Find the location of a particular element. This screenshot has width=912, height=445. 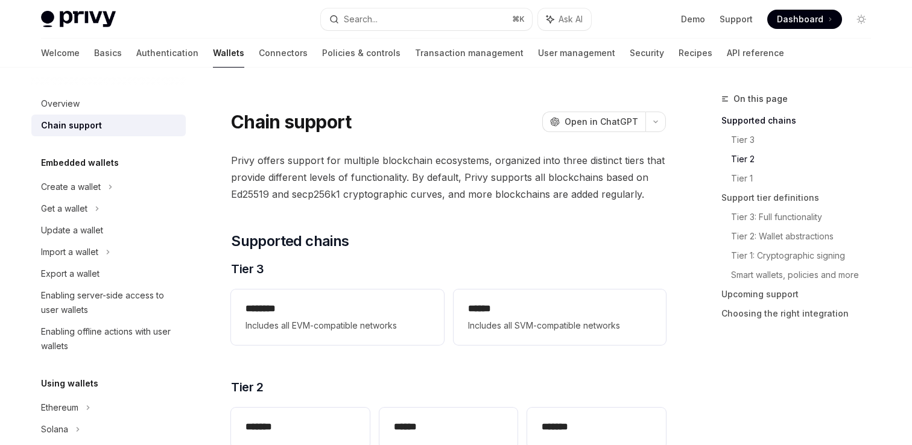

a: Tier 2: Wallet abstractions is located at coordinates (806, 236).